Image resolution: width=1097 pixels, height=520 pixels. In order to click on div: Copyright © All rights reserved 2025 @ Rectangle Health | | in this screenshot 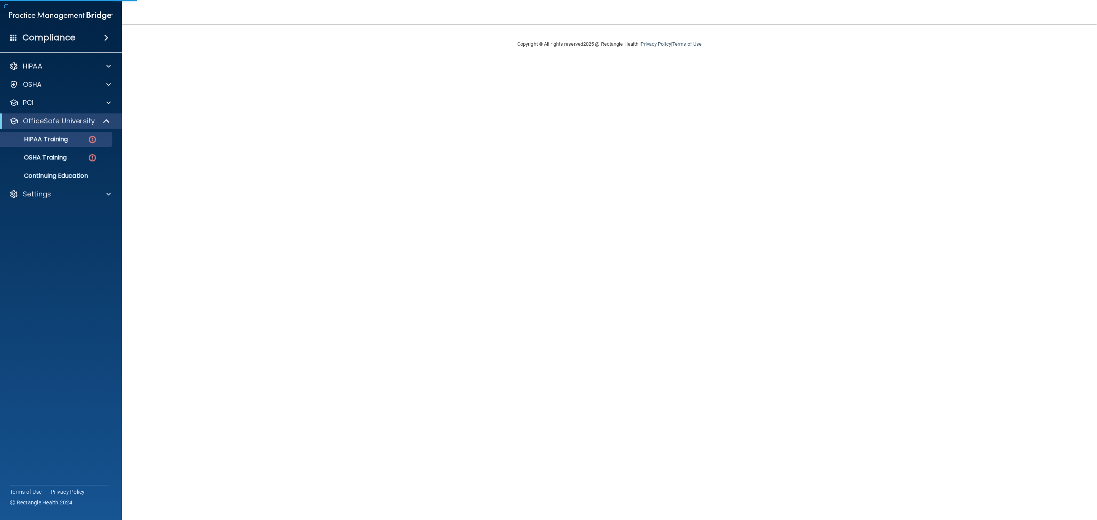, I will do `click(609, 44)`.